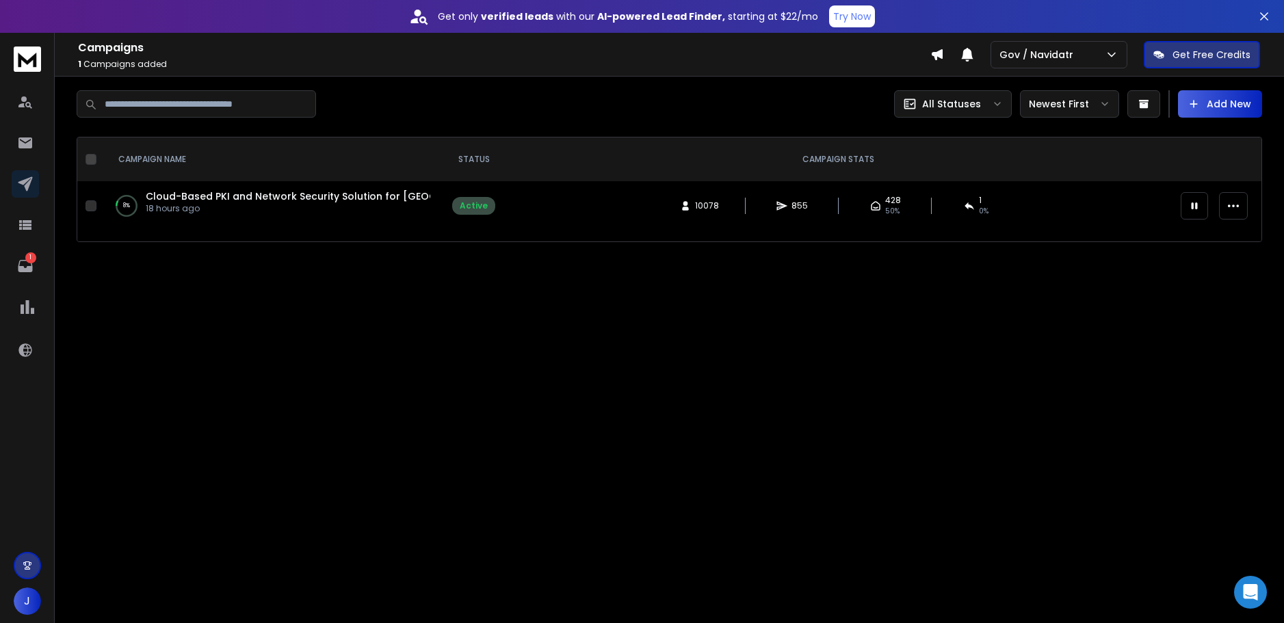  What do you see at coordinates (952, 104) in the screenshot?
I see `p: All Statuses` at bounding box center [952, 104].